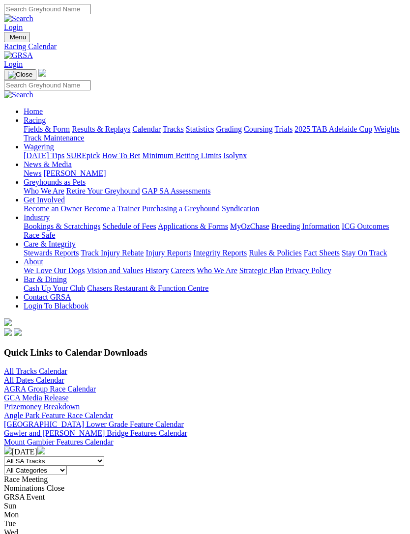 Image resolution: width=410 pixels, height=534 pixels. Describe the element at coordinates (45, 279) in the screenshot. I see `a: Bar & Dining` at that location.